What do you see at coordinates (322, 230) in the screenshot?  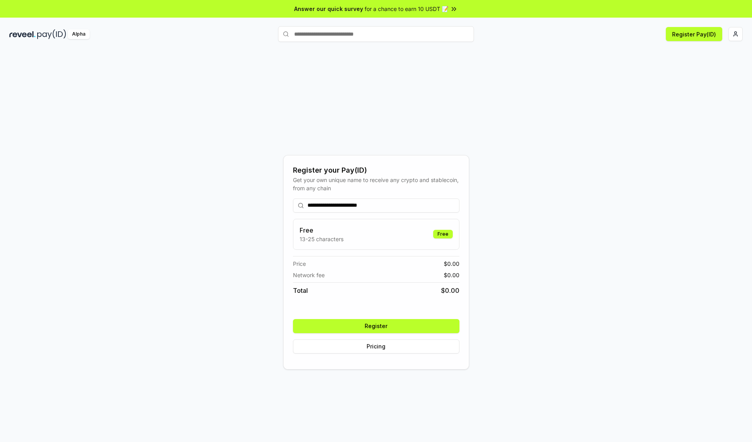 I see `h3: Free` at bounding box center [322, 230].